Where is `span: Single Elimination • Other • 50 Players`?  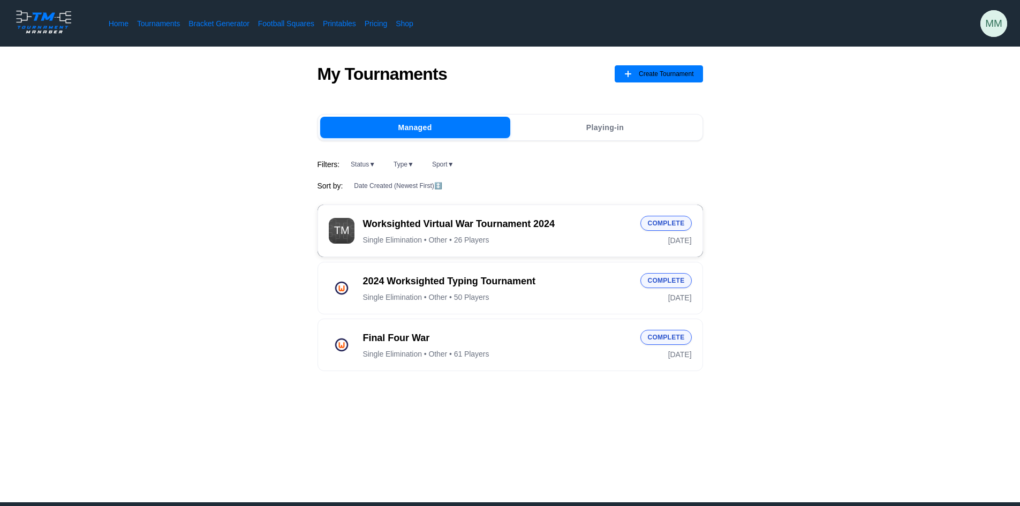
span: Single Elimination • Other • 50 Players is located at coordinates (426, 297).